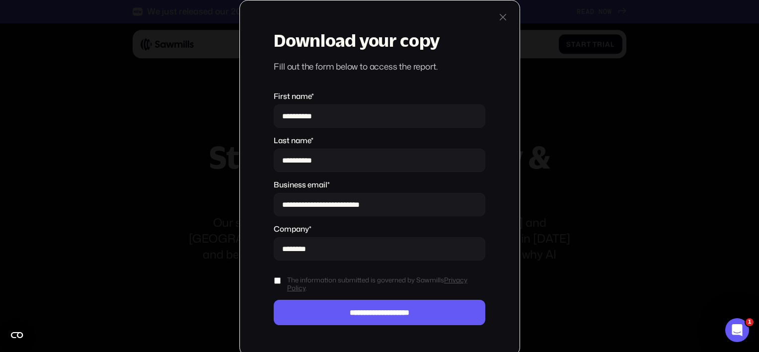 The image size is (759, 352). I want to click on button: Open CMP widget, so click(17, 335).